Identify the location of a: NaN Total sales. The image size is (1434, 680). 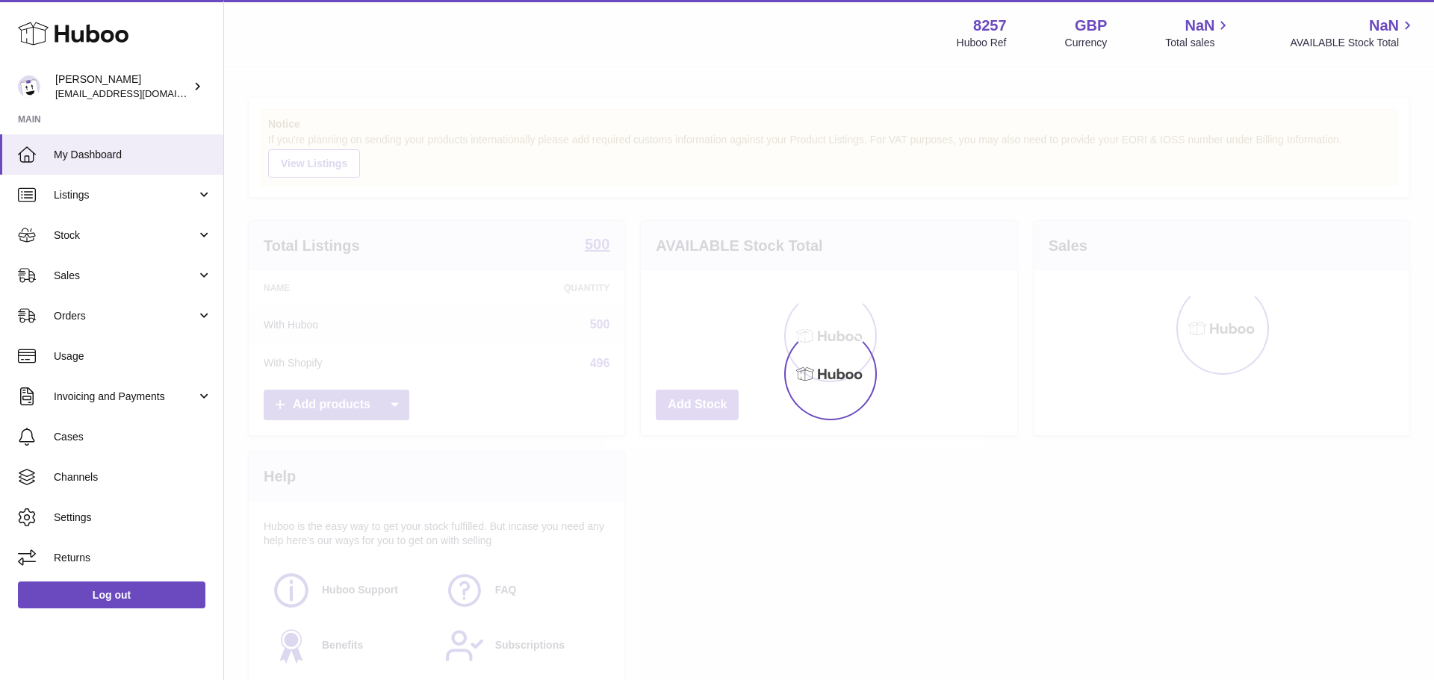
(1198, 33).